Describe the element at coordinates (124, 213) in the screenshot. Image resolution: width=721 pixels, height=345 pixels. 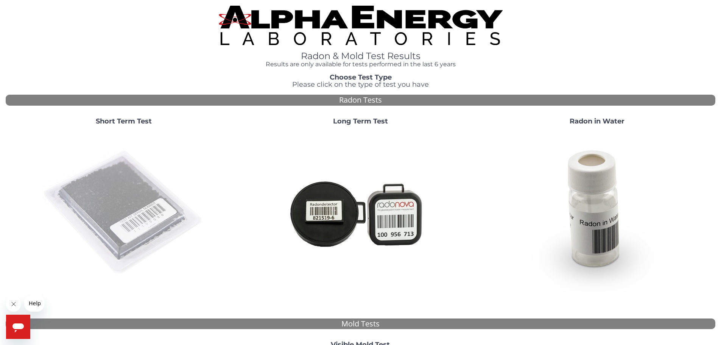
I see `img: ShortTerm.jpg` at that location.